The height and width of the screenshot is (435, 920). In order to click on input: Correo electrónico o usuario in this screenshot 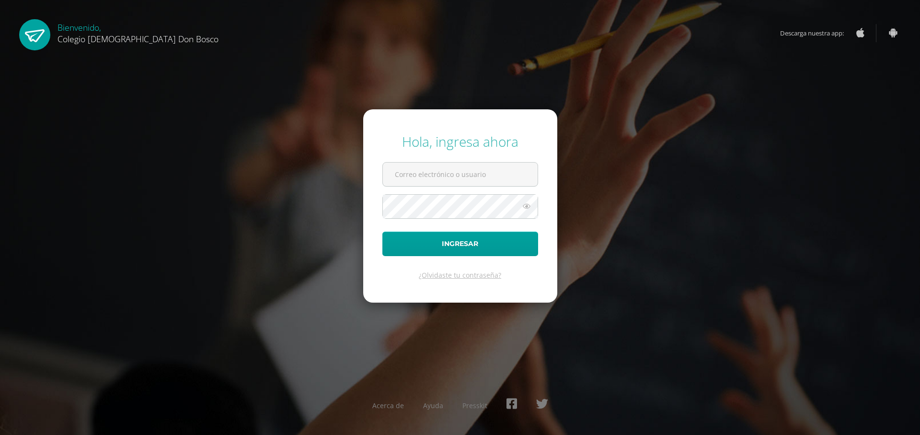, I will do `click(460, 174)`.